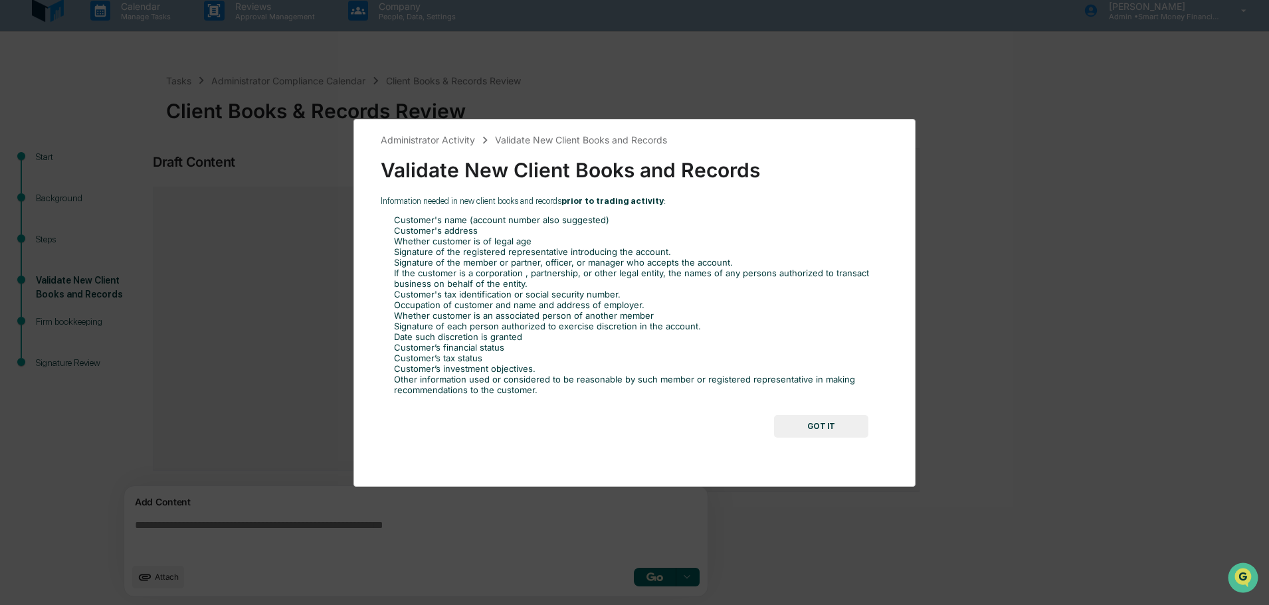 The height and width of the screenshot is (605, 1269). What do you see at coordinates (641, 294) in the screenshot?
I see `li: Customer's tax identification or social security number.` at bounding box center [641, 294].